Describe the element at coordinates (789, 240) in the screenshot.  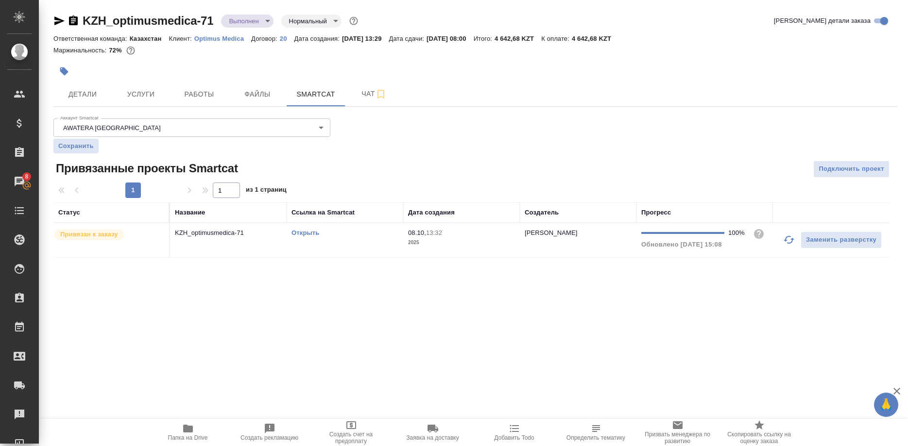
I see `button: Обновить прогресс` at that location.